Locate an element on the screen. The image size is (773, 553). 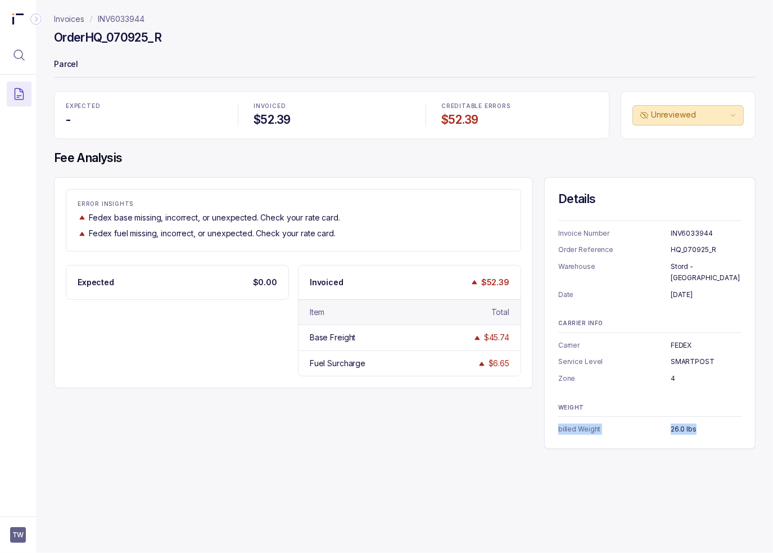
span: User initials is located at coordinates (18, 535).